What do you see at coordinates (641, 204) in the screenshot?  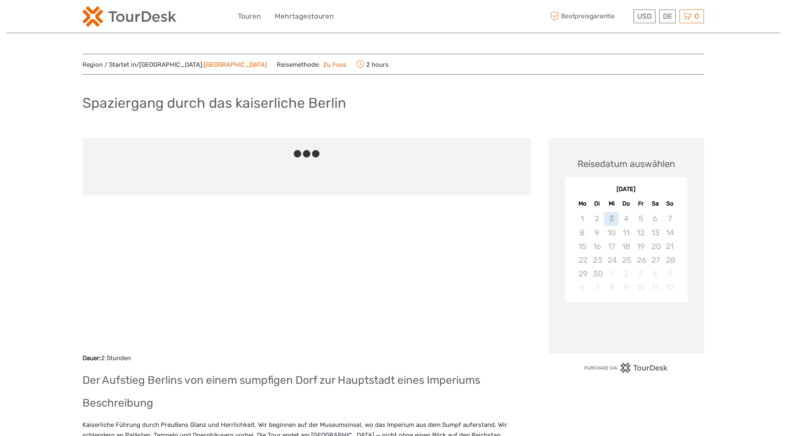 I see `div: Fr` at bounding box center [641, 204].